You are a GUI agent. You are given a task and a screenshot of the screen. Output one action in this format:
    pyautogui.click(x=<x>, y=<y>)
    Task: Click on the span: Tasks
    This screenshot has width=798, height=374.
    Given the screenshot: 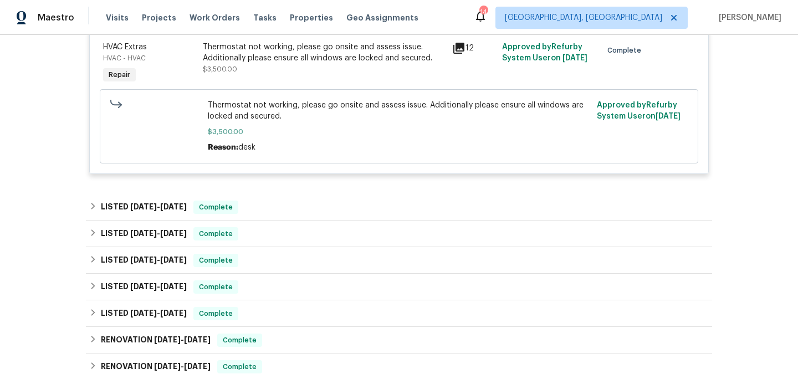 What is the action you would take?
    pyautogui.click(x=265, y=18)
    